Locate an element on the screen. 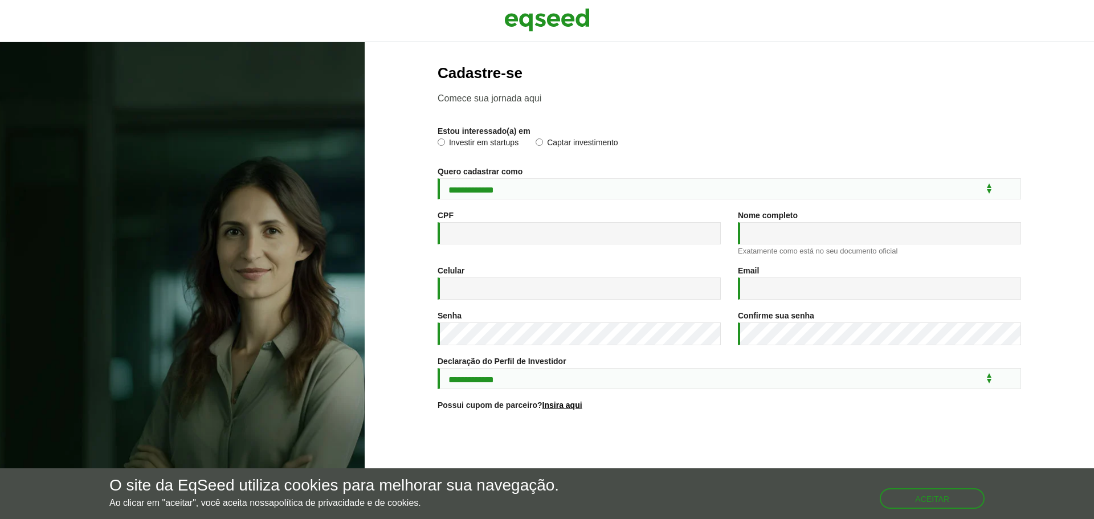 This screenshot has height=519, width=1094. p: Comece sua jornada aqui is located at coordinates (730, 98).